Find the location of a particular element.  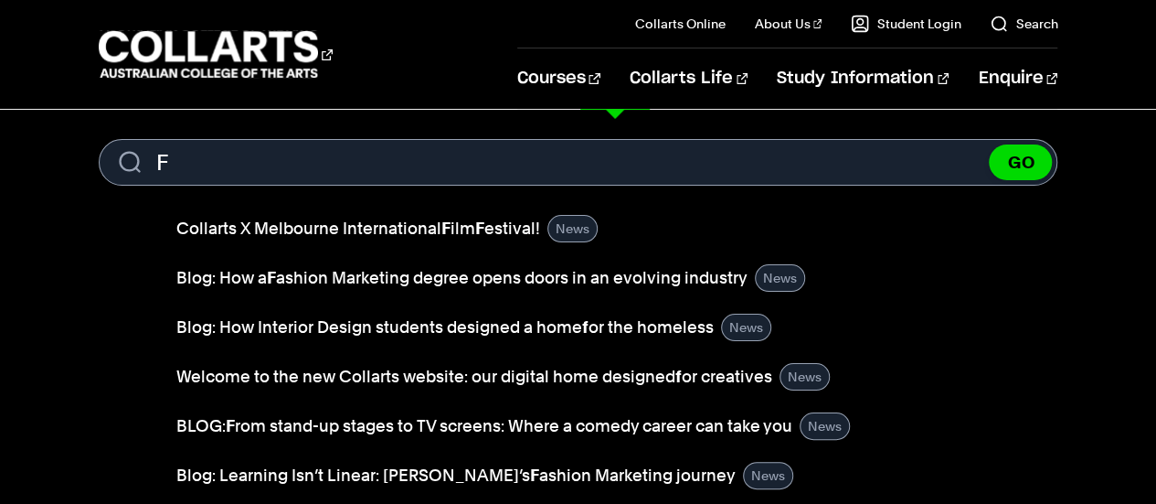

a: Blog: How Interior Design students designed a homefor the homeless is located at coordinates (445, 327).